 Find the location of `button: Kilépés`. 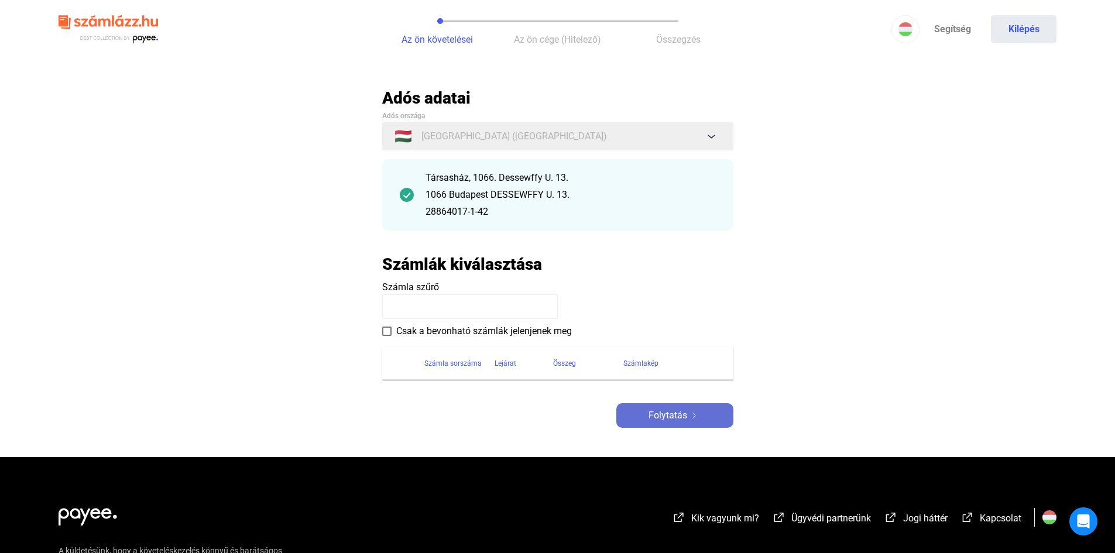

button: Kilépés is located at coordinates (1024, 29).